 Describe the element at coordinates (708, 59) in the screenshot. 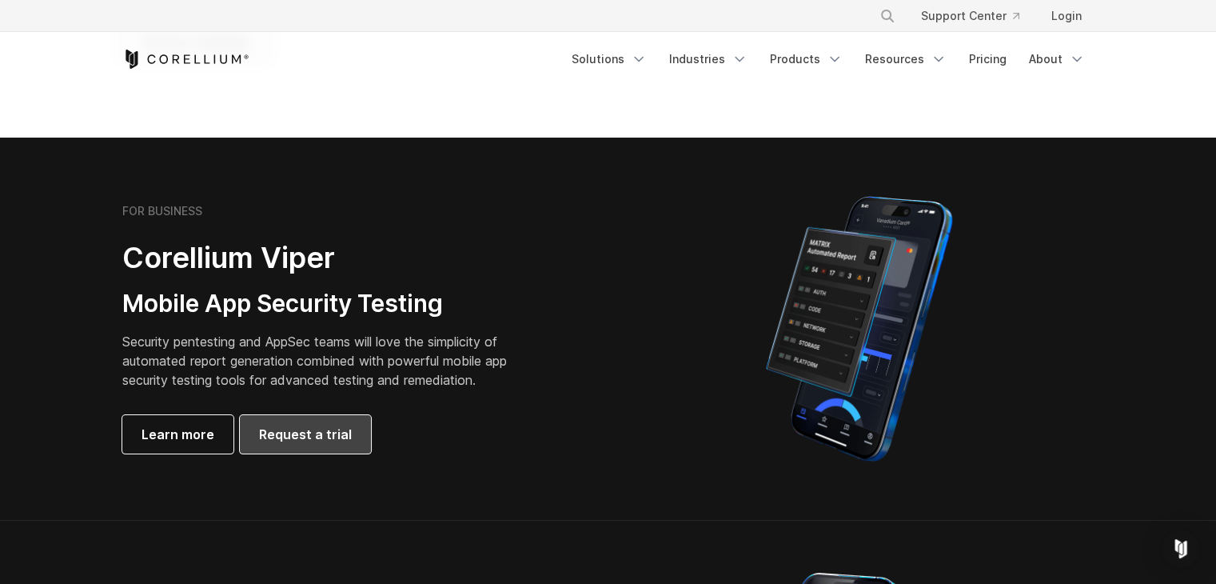

I see `a: Industries` at that location.